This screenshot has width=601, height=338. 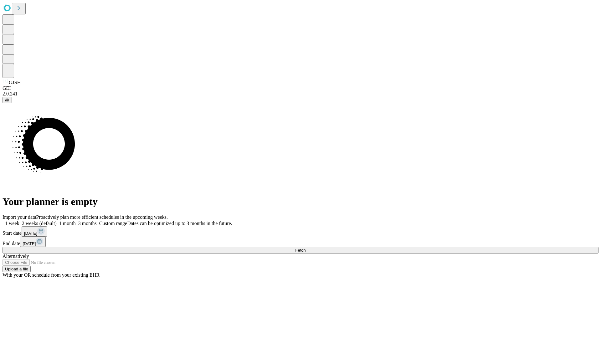 What do you see at coordinates (300, 241) in the screenshot?
I see `div: End date` at bounding box center [300, 241].